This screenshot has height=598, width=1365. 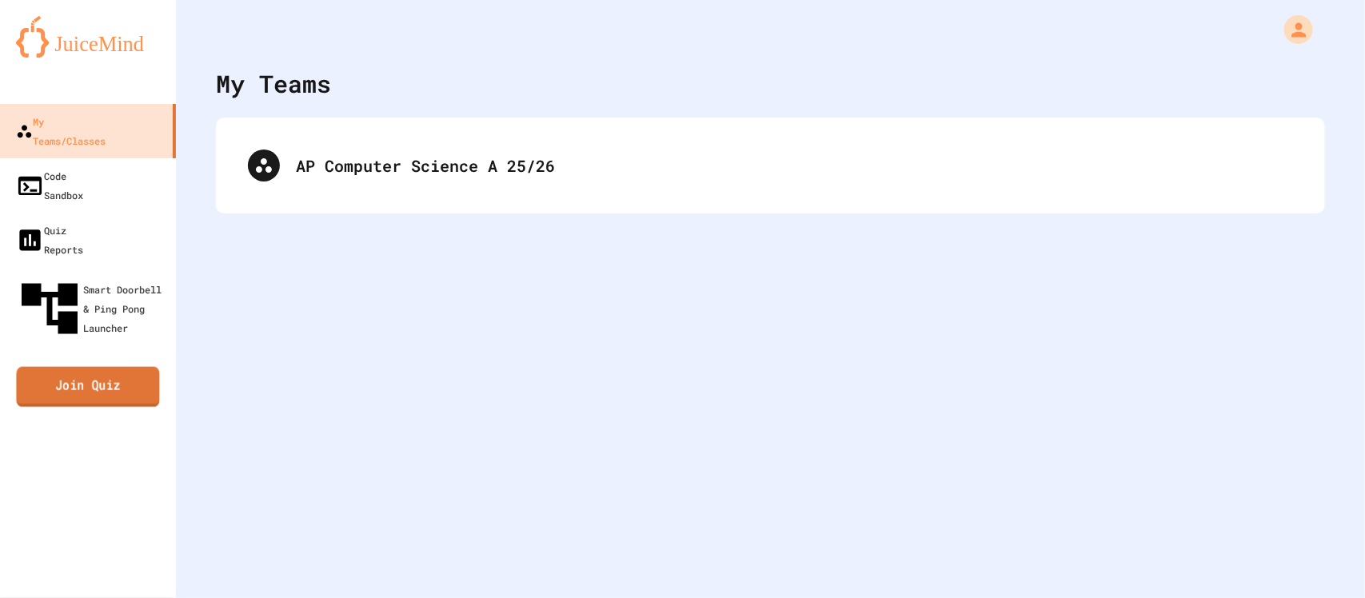 I want to click on img: logo-orange.svg, so click(x=88, y=37).